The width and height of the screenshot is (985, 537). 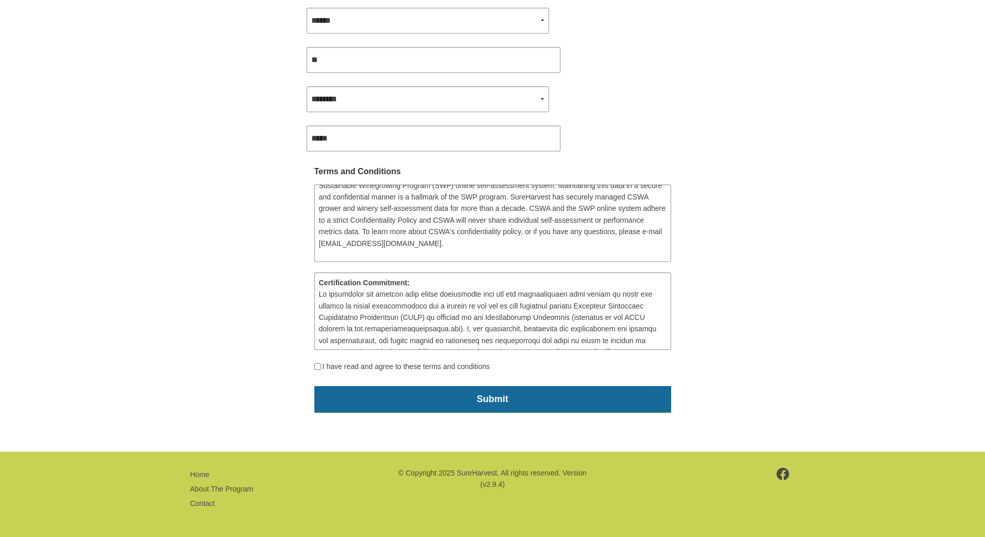 What do you see at coordinates (783, 474) in the screenshot?
I see `img: footer-facebook.png` at bounding box center [783, 474].